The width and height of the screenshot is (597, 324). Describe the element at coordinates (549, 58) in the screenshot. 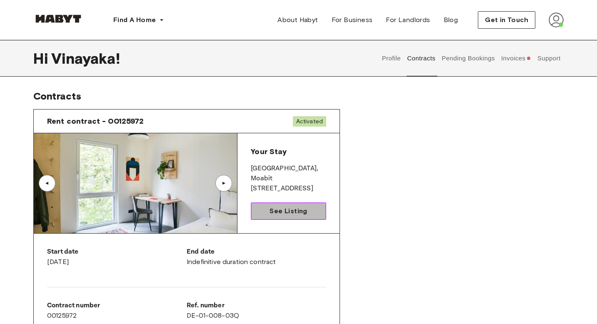

I see `button: Support` at that location.